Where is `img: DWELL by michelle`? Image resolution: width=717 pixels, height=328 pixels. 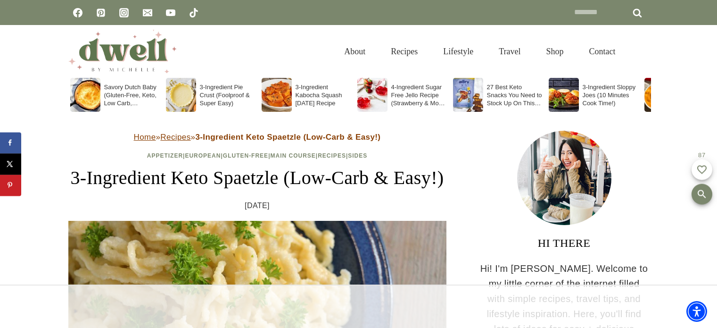 img: DWELL by michelle is located at coordinates (123, 51).